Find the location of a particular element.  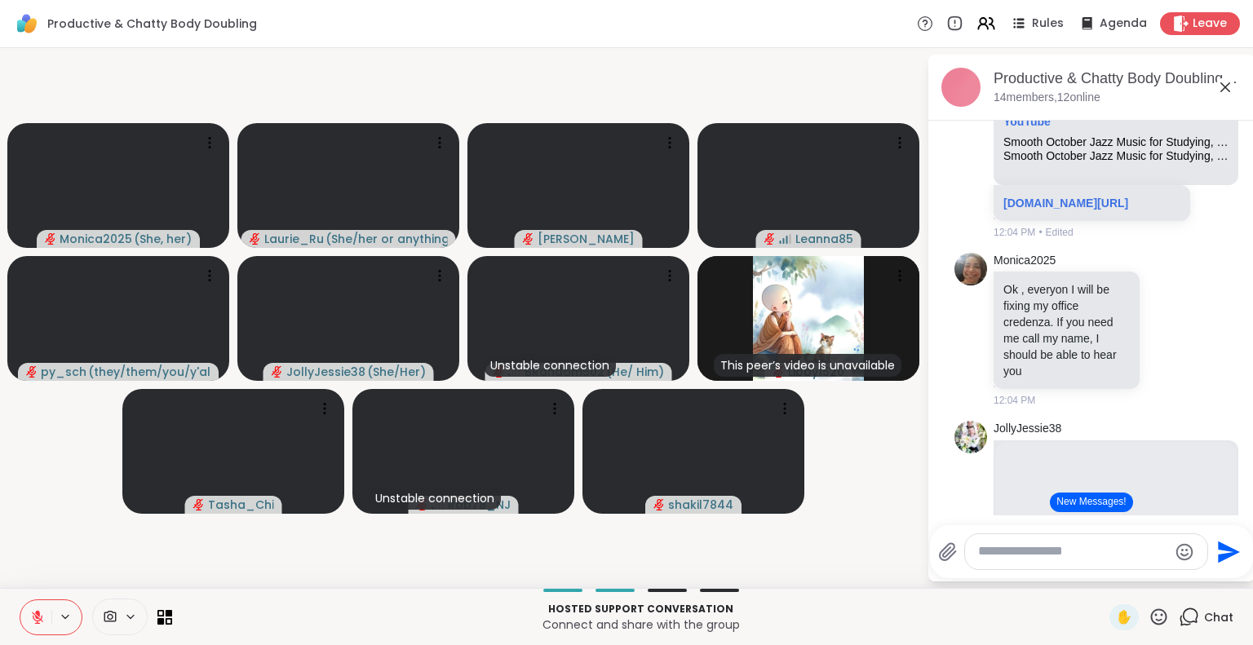

img: Libby1520 is located at coordinates (809, 318).